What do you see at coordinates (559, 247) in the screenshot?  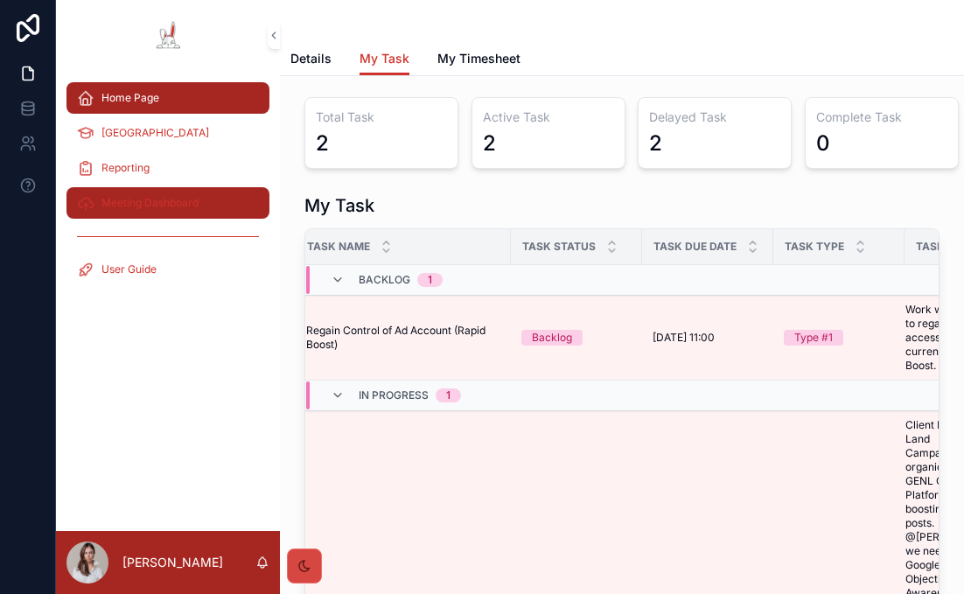 I see `span: Task Status` at bounding box center [559, 247].